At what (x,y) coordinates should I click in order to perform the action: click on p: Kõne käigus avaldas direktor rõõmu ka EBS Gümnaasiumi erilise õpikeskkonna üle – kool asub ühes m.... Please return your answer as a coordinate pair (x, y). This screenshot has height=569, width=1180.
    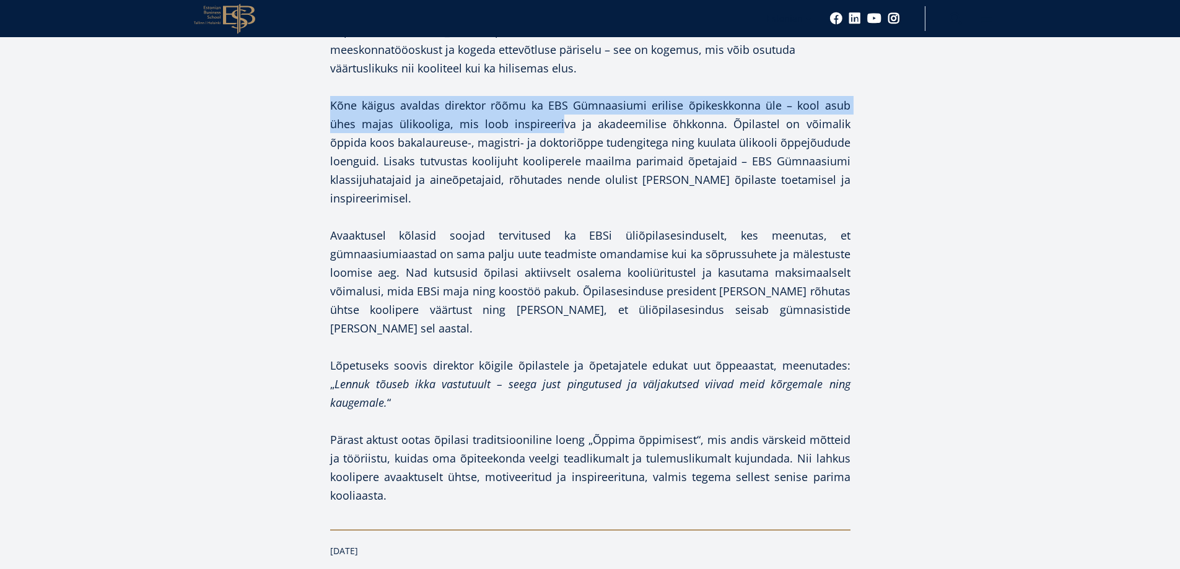
    Looking at the image, I should click on (590, 152).